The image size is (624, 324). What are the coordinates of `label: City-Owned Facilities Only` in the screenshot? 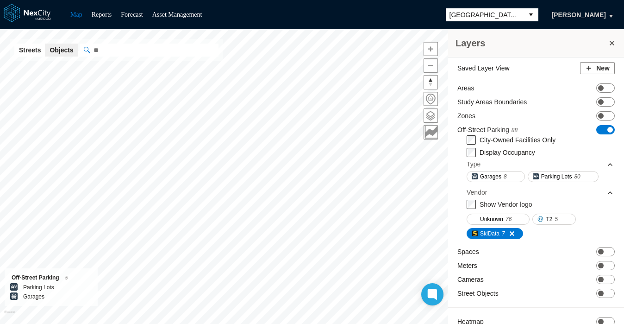 It's located at (518, 140).